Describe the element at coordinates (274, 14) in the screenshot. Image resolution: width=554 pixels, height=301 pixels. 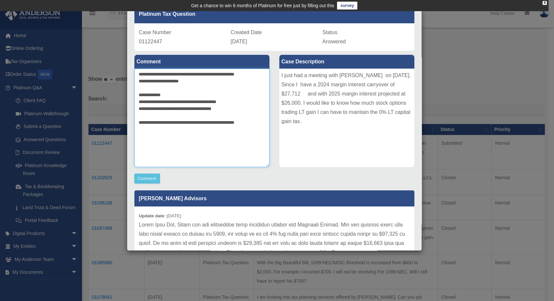
I see `div: Platinum Tax Question` at that location.